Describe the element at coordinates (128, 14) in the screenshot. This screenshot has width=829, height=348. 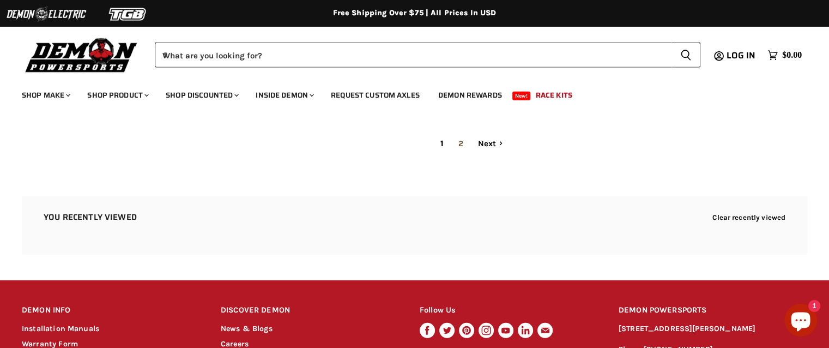
I see `img: TGB Logo 2` at that location.